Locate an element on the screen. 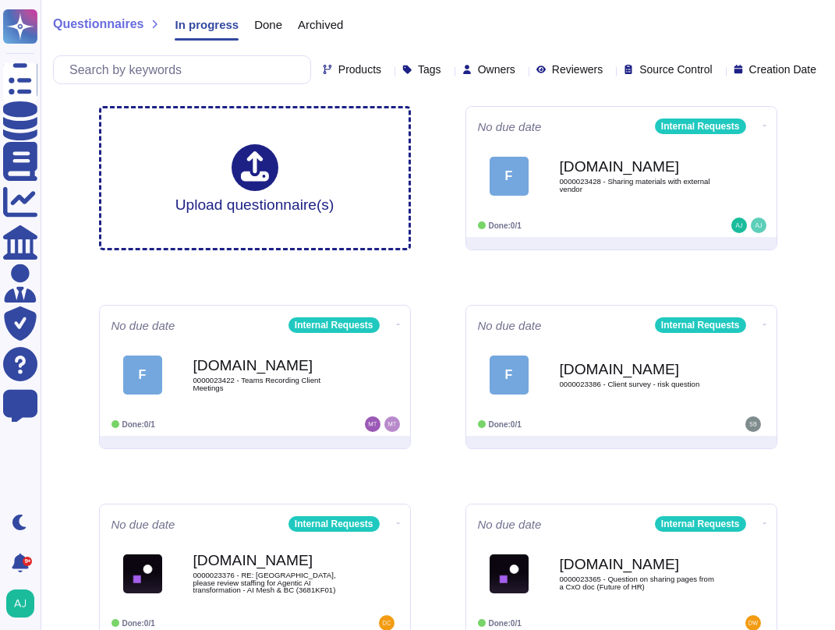 The width and height of the screenshot is (835, 630). div: 9+ is located at coordinates (27, 561).